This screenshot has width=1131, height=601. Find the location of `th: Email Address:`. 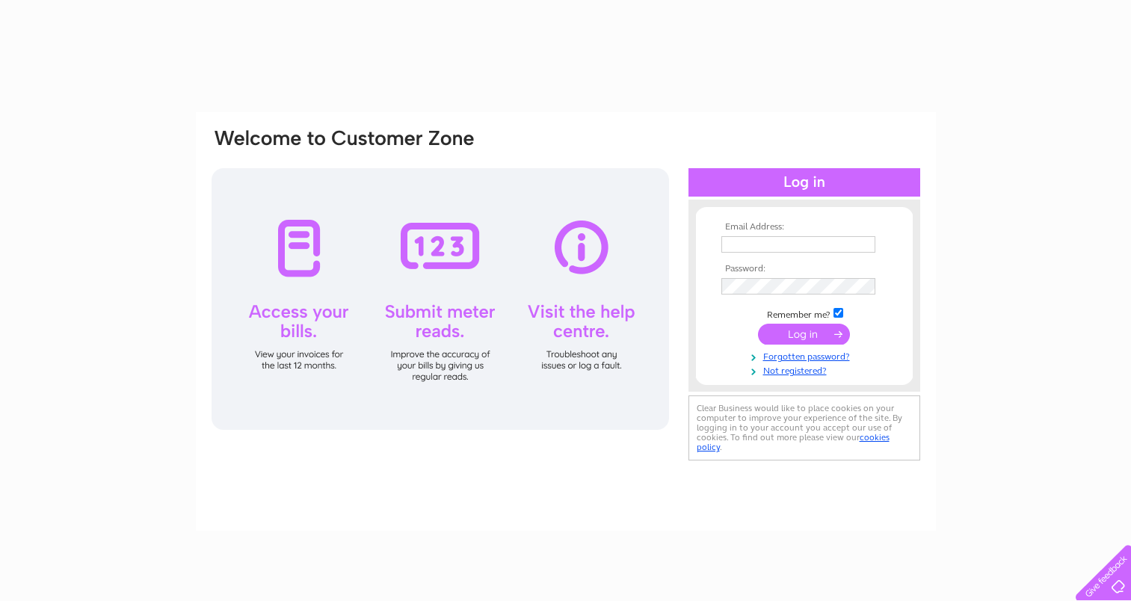

th: Email Address: is located at coordinates (804, 227).